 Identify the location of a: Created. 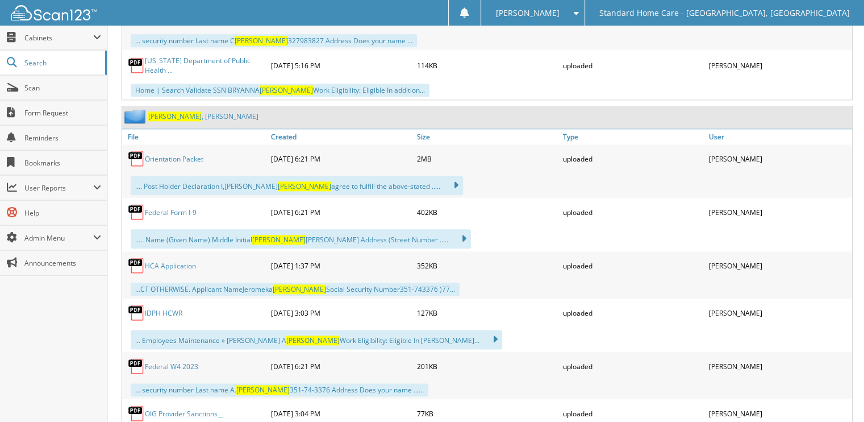
(341, 136).